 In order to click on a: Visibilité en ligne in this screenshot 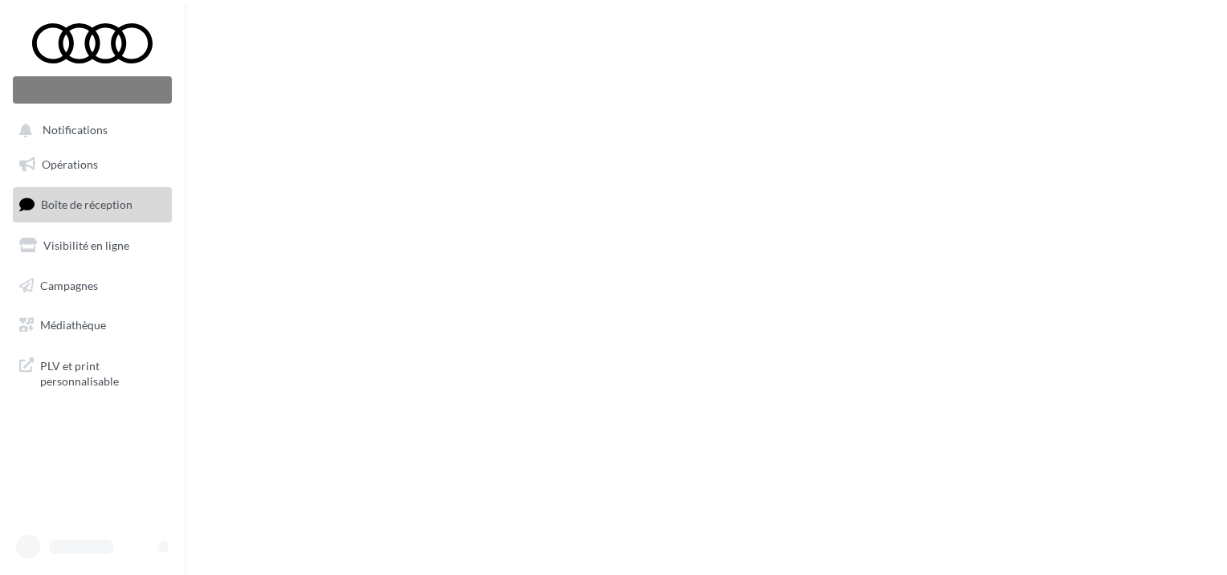, I will do `click(92, 246)`.